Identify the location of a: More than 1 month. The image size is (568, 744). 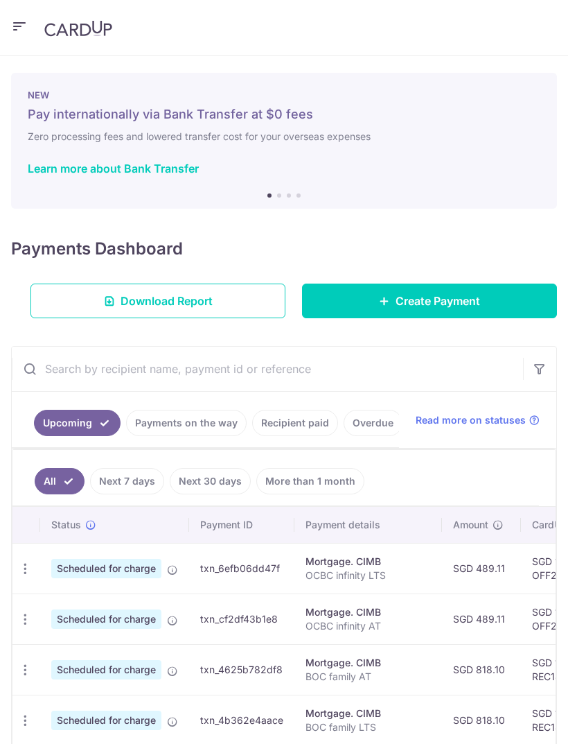
(311, 481).